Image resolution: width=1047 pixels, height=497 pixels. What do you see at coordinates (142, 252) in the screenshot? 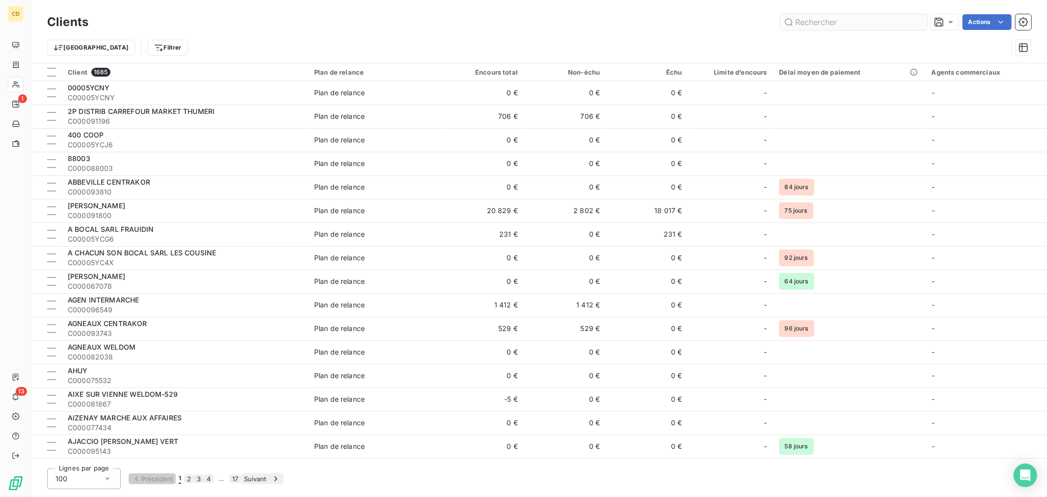
I see `span: A CHACUN SON BOCAL SARL LES COUSINE` at bounding box center [142, 252].